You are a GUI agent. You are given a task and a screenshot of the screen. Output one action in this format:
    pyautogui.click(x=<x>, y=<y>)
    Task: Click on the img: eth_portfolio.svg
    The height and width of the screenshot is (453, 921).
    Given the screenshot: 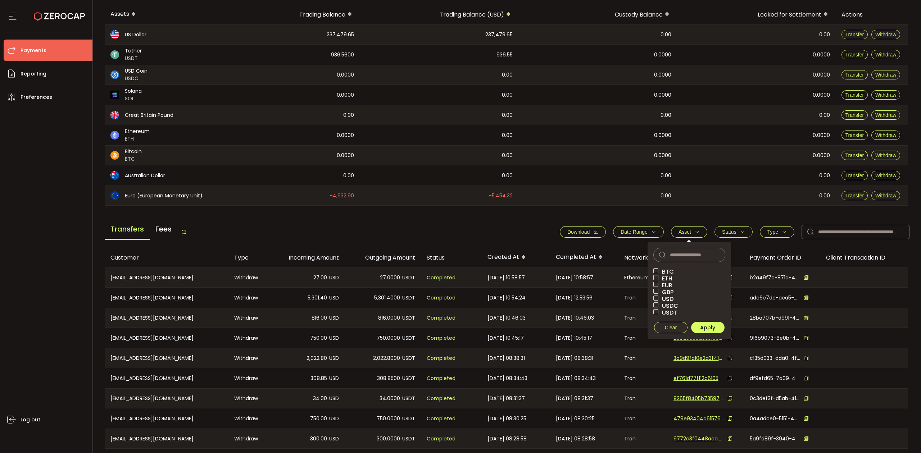 What is the action you would take?
    pyautogui.click(x=115, y=135)
    